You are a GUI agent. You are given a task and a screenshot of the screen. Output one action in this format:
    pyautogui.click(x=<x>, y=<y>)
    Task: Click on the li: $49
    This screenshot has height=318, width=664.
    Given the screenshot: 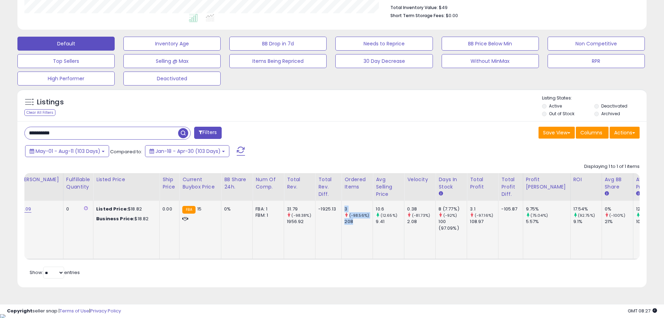 What is the action you would take?
    pyautogui.click(x=512, y=7)
    